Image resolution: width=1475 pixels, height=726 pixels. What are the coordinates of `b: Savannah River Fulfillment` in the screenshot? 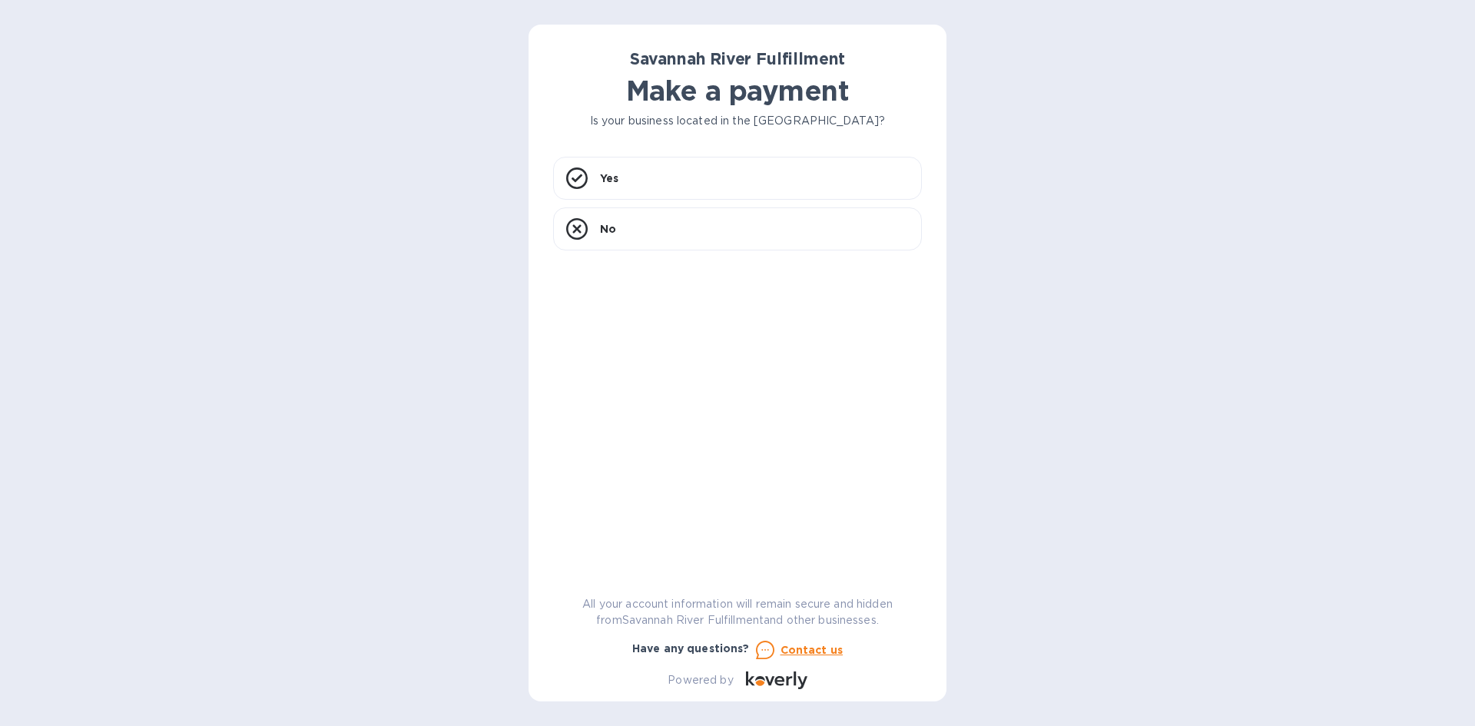 It's located at (738, 58).